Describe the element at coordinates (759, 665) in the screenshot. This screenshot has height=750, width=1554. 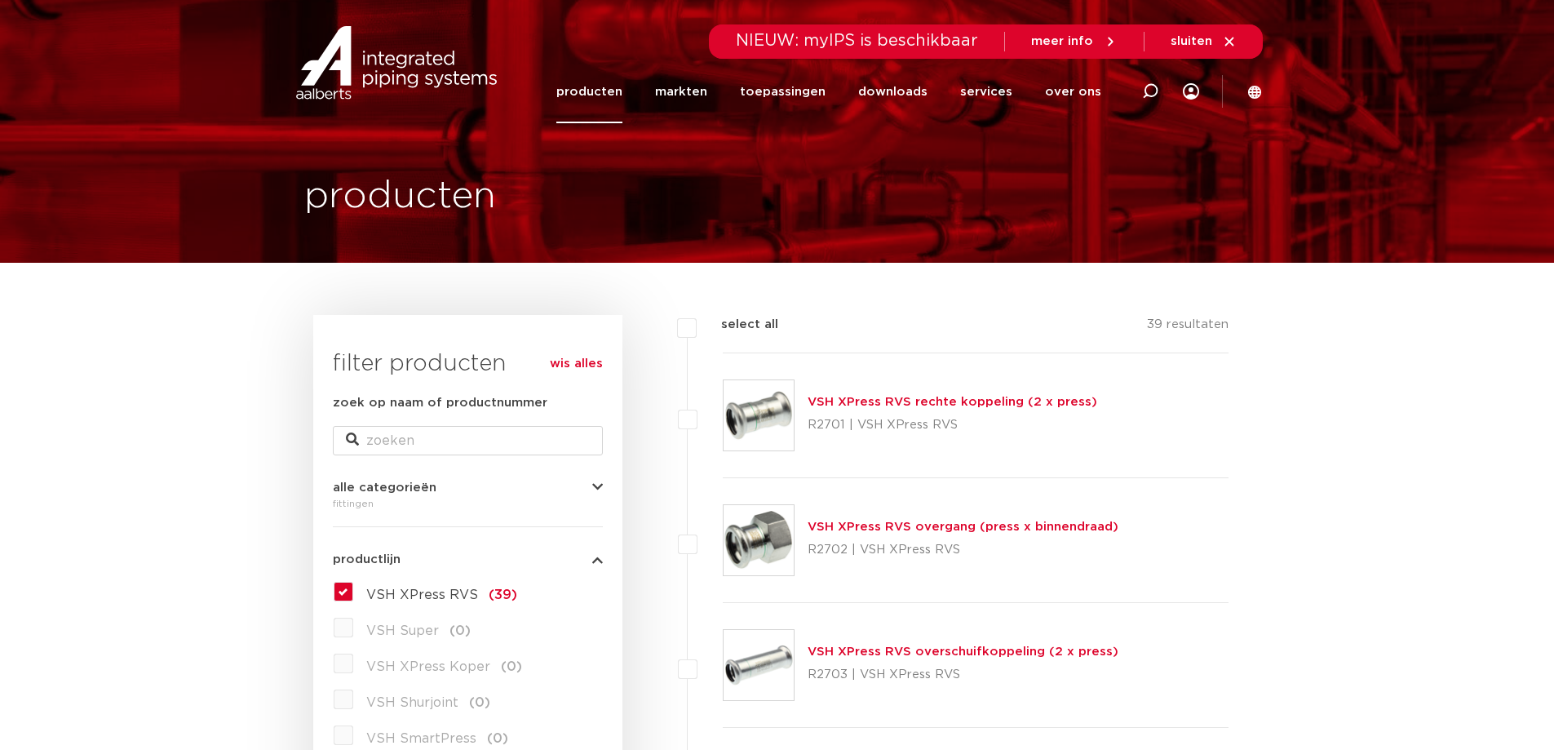
I see `img: Thumbnail for VSH XPress RVS overschuifkoppeling (2 x press)` at that location.